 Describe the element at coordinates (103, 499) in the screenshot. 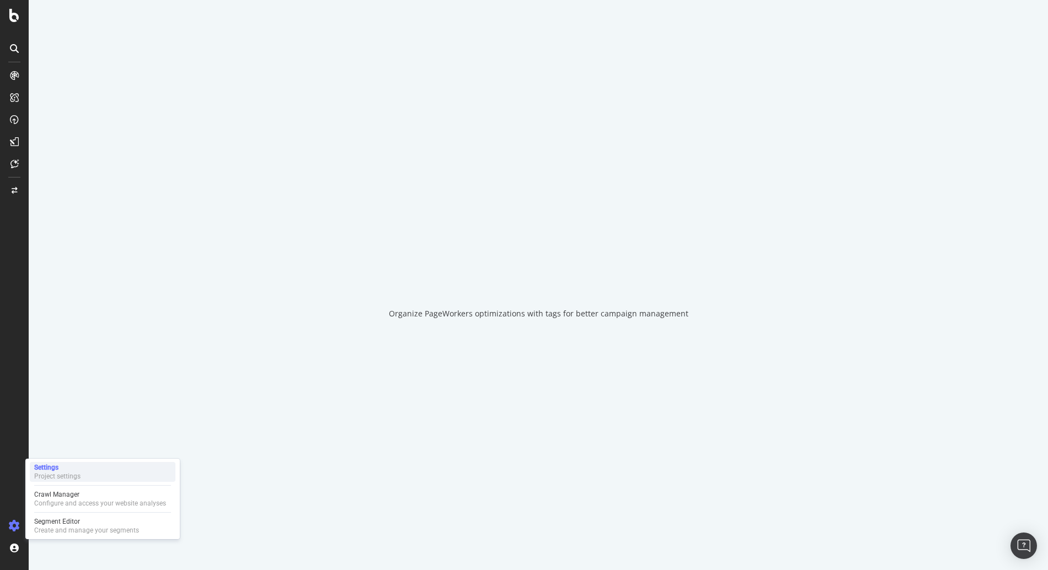

I see `a: Crawl ManagerConfigure and access your website analyses` at that location.